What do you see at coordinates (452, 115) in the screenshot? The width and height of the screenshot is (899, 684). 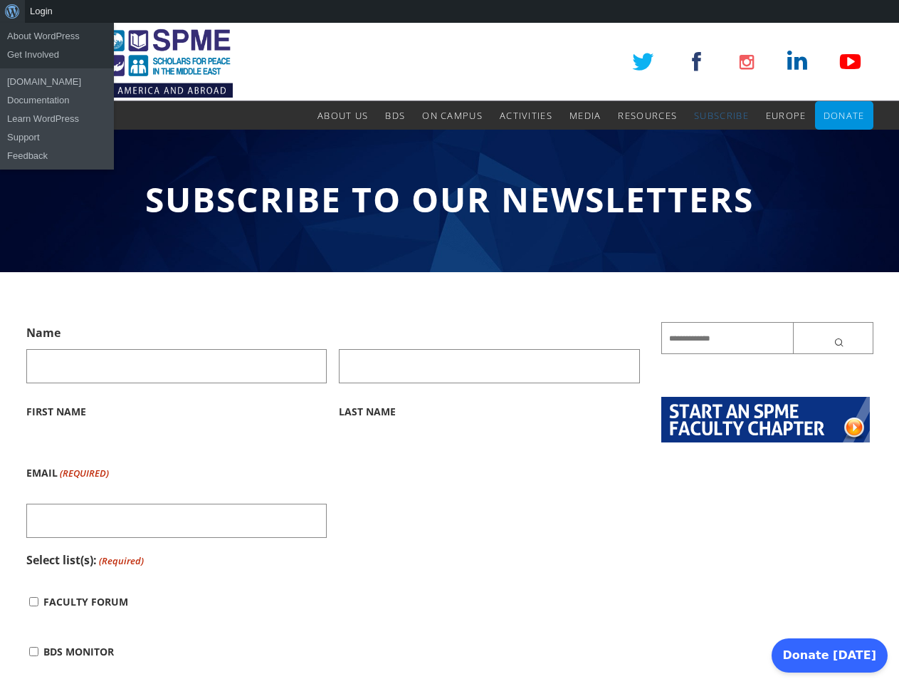 I see `span: On Campus` at bounding box center [452, 115].